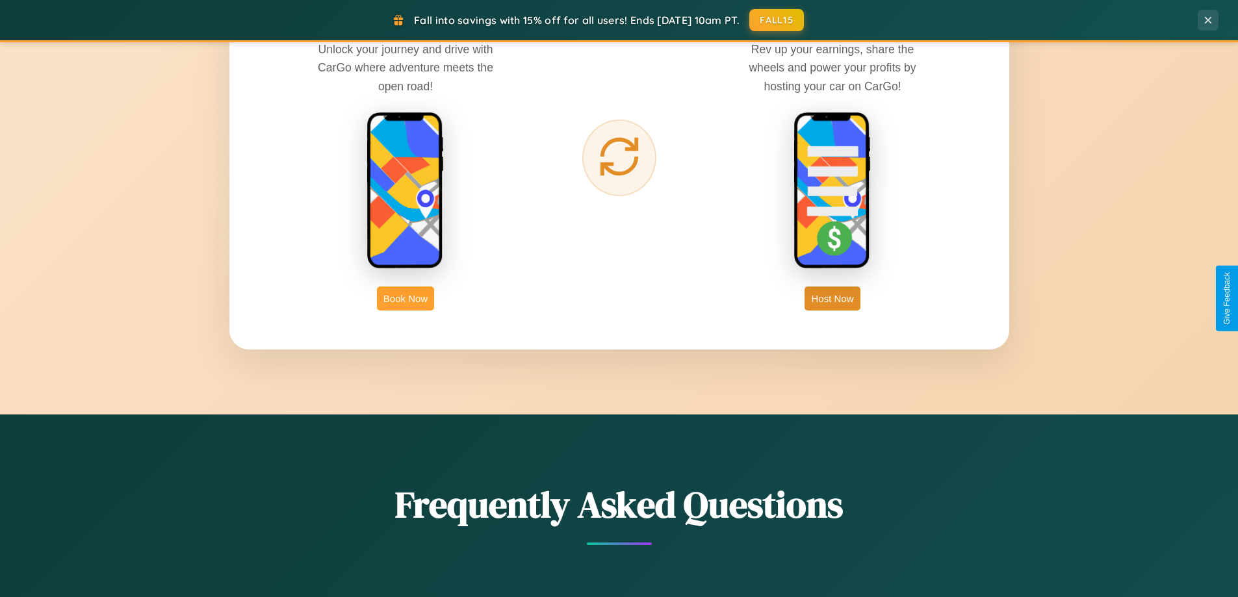 The width and height of the screenshot is (1238, 597). Describe the element at coordinates (1227, 298) in the screenshot. I see `div: Give Feedback` at that location.